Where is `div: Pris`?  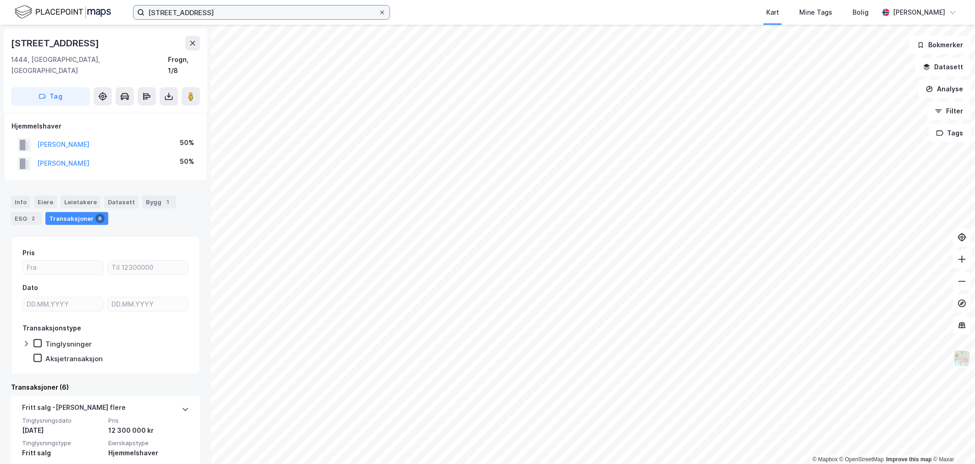 div: Pris is located at coordinates (28, 253).